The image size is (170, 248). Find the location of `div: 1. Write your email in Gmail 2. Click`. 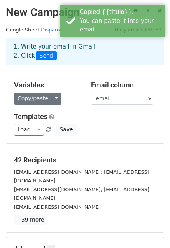

div: 1. Write your email in Gmail 2. Click is located at coordinates (85, 51).